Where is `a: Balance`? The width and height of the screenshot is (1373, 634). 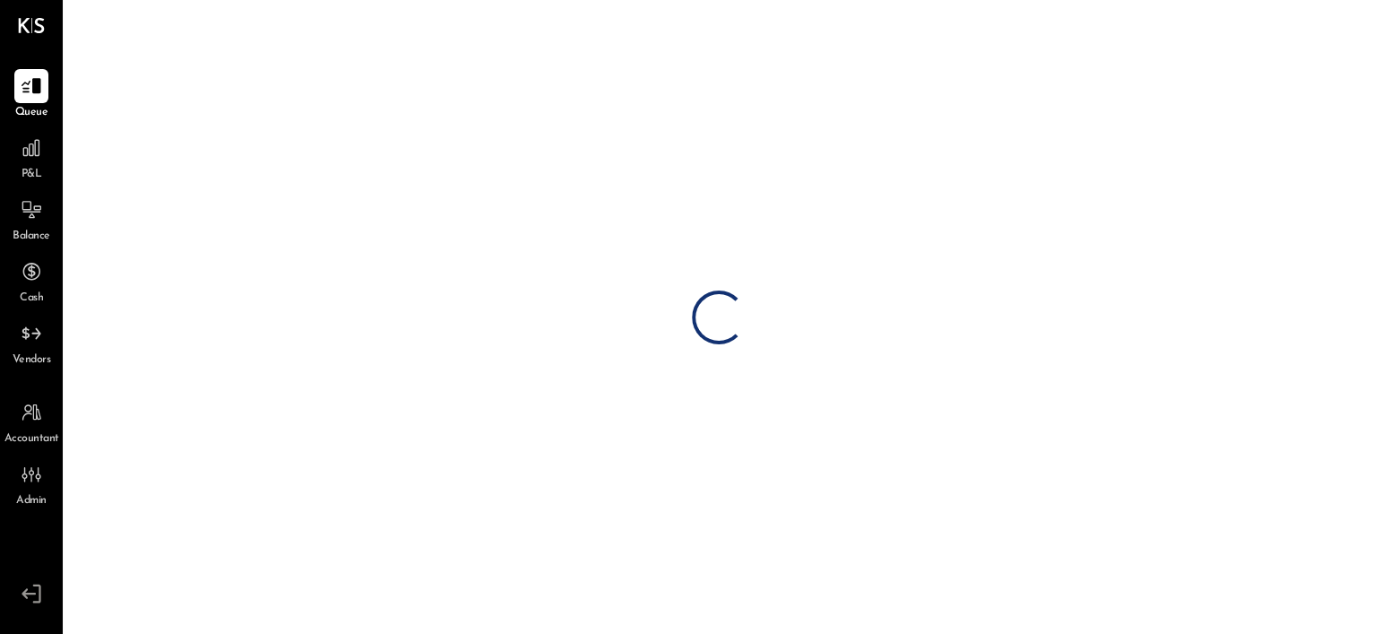
a: Balance is located at coordinates (31, 219).